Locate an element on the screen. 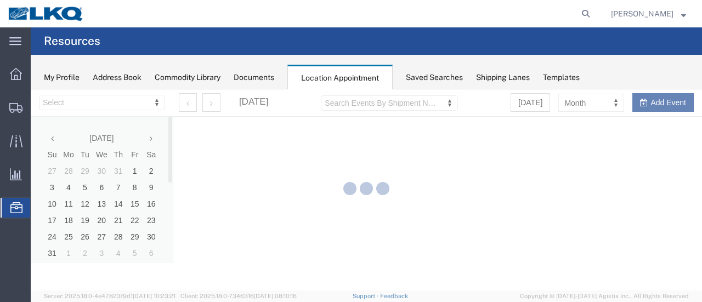  span: Sopha Sam is located at coordinates (642, 14).